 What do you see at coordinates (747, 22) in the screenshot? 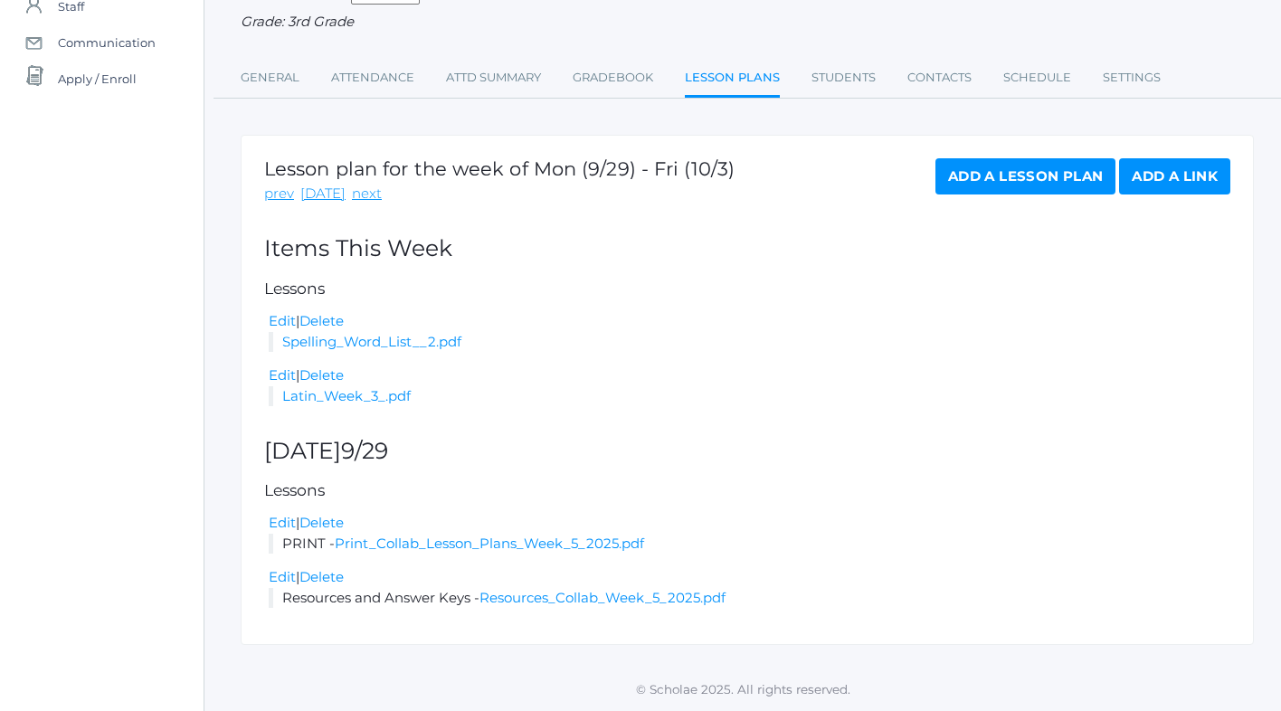
I see `div: Grade: 3rd Grade` at bounding box center [747, 22].